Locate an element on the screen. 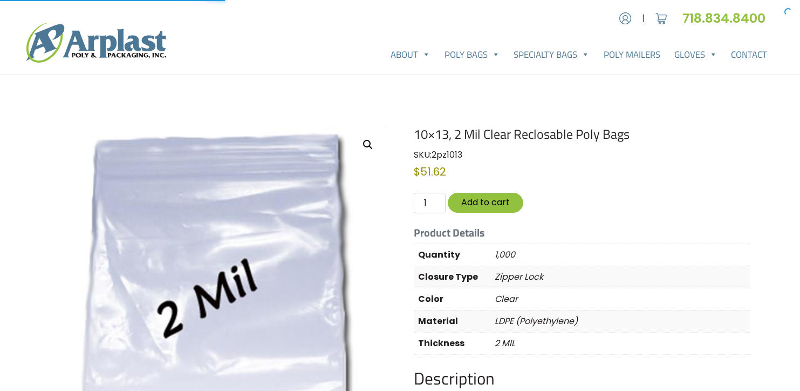  h1: 10×13, 2 Mil Clear Reclosable Poly Bags is located at coordinates (582, 134).